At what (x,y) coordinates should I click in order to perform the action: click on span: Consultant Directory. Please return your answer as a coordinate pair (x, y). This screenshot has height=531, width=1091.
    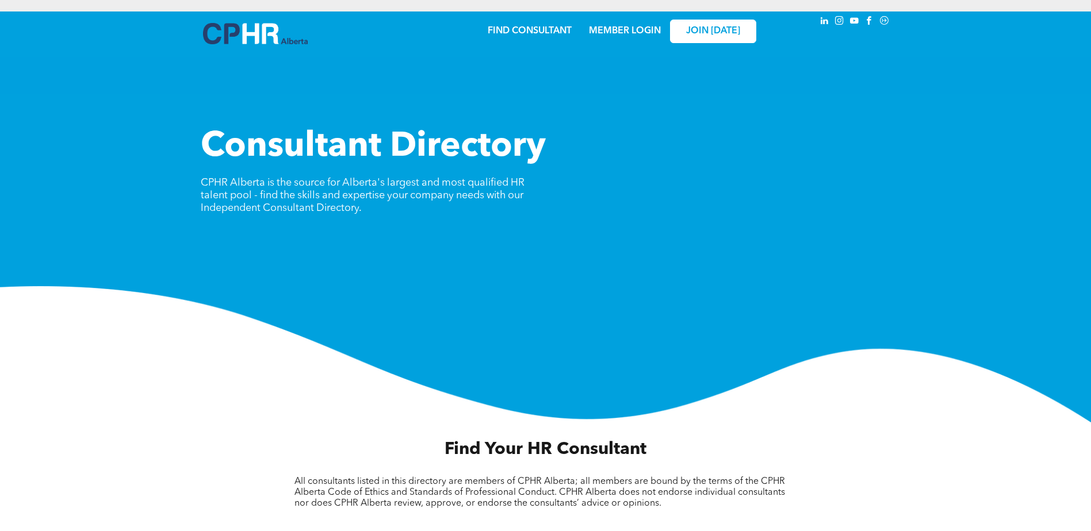
    Looking at the image, I should click on (373, 147).